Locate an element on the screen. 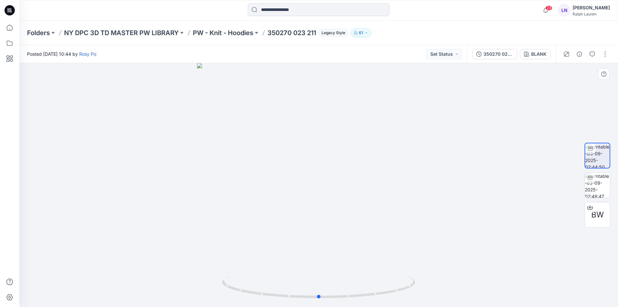 This screenshot has height=307, width=618. a: Rosy Po is located at coordinates (88, 54).